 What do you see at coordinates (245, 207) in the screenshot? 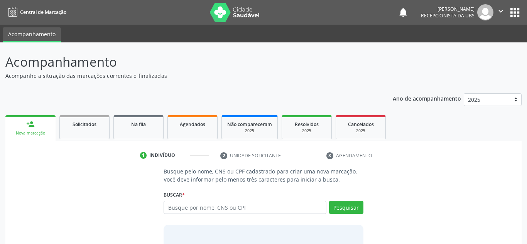
I see `input: Busque por nome, CNS ou CPF` at bounding box center [245, 207].